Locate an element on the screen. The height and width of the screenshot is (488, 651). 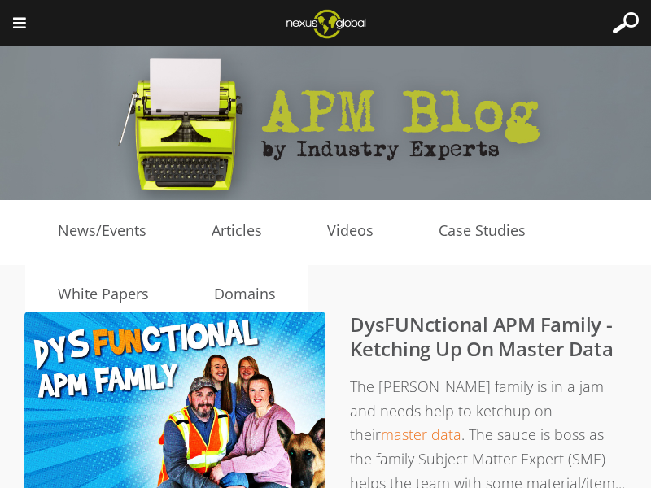
img: Nexus Global is located at coordinates (326, 24).